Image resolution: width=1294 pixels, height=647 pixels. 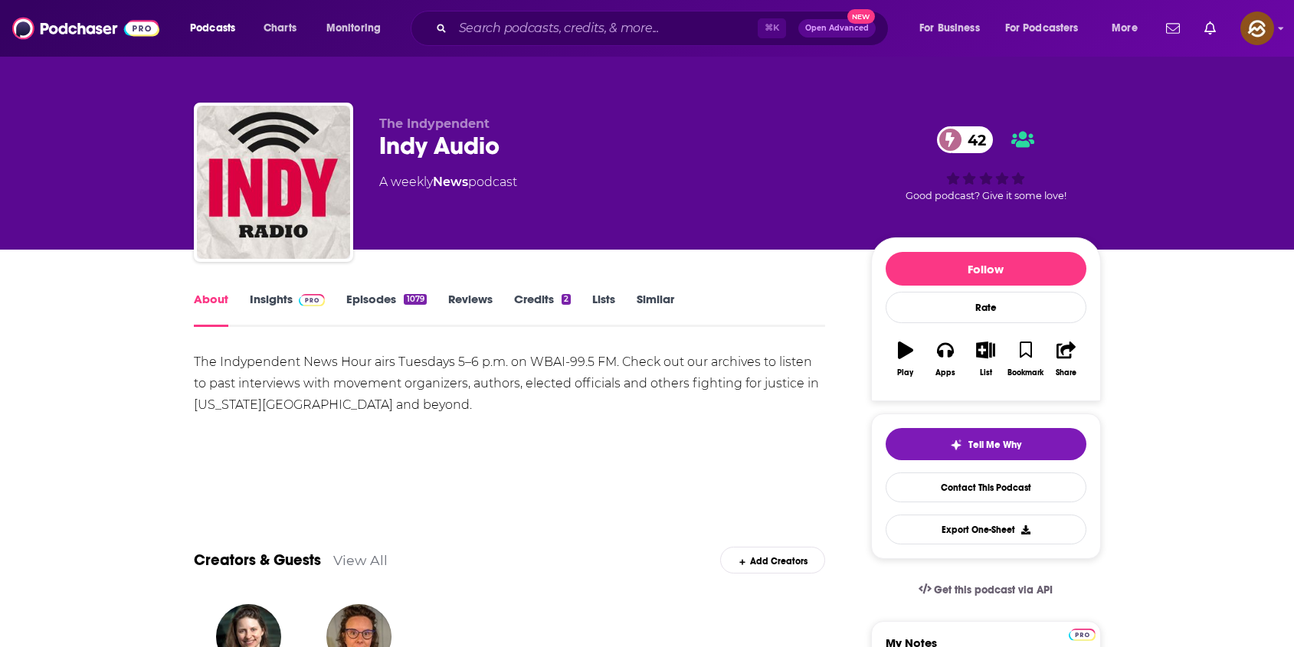 What do you see at coordinates (386, 309) in the screenshot?
I see `a: Episodes1079` at bounding box center [386, 309].